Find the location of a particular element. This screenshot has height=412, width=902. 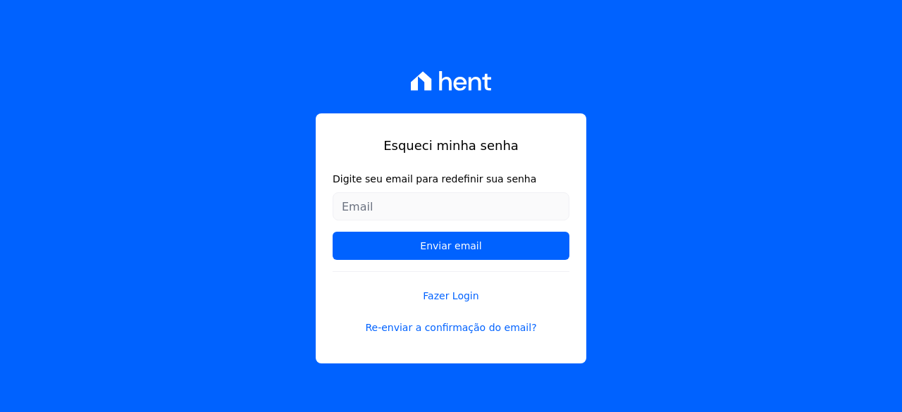

input: Enviar email is located at coordinates (451, 246).